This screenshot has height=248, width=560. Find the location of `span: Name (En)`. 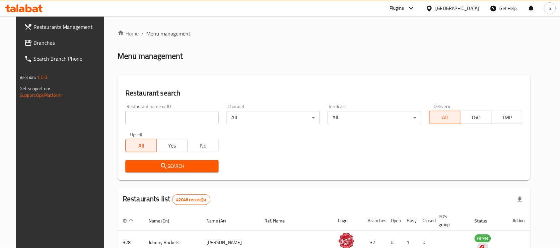

span: Name (En) is located at coordinates (163, 221).